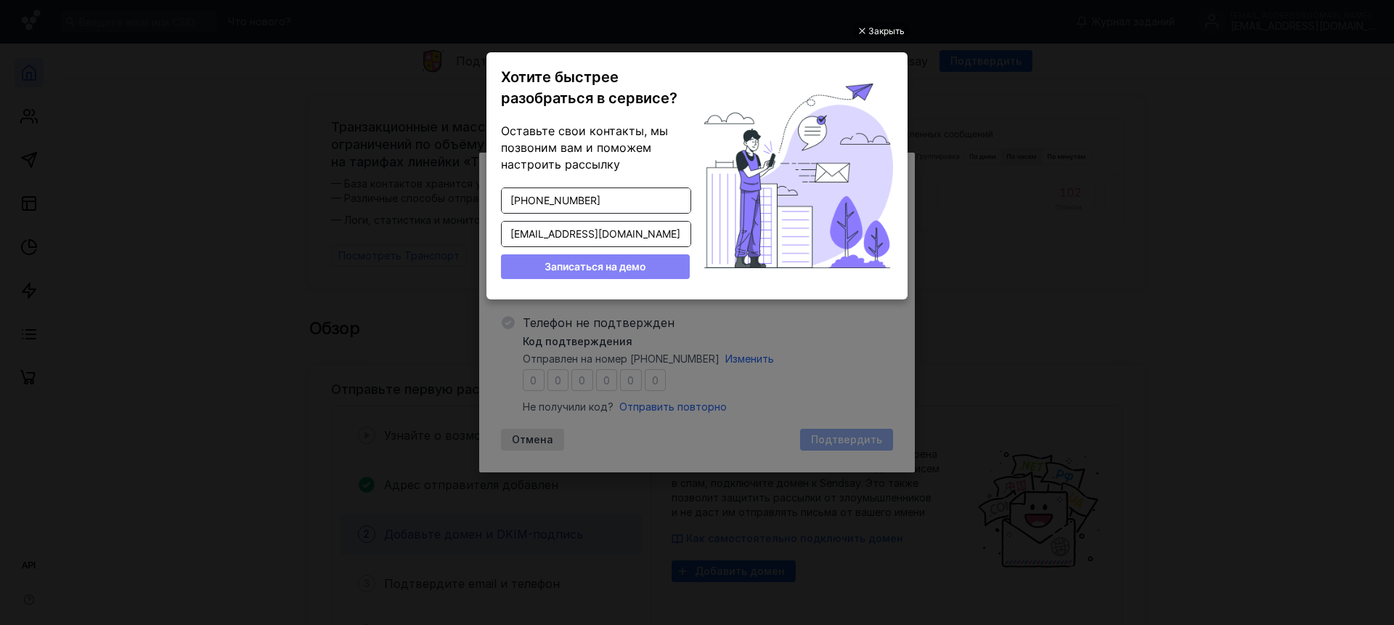  What do you see at coordinates (589, 87) in the screenshot?
I see `span: Хотите быстрее разобраться в сервисе?` at bounding box center [589, 87].